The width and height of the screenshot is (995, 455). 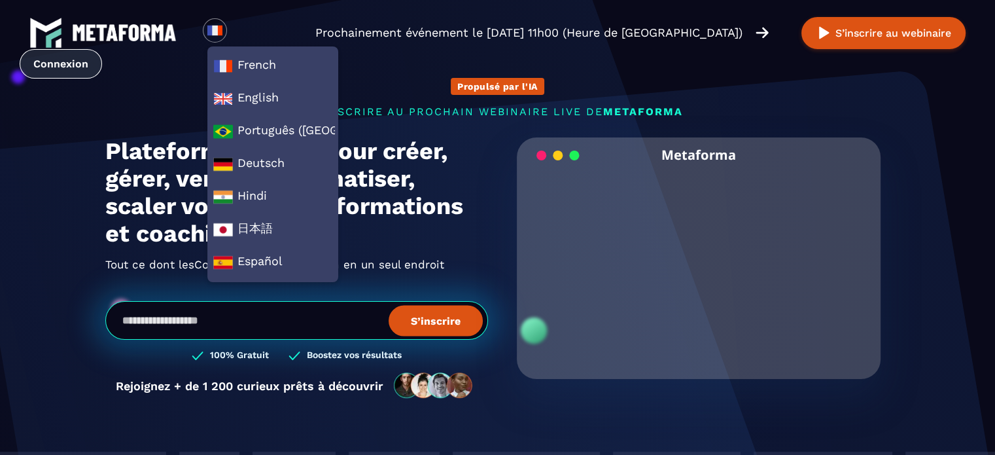 I want to click on span: English, so click(x=273, y=99).